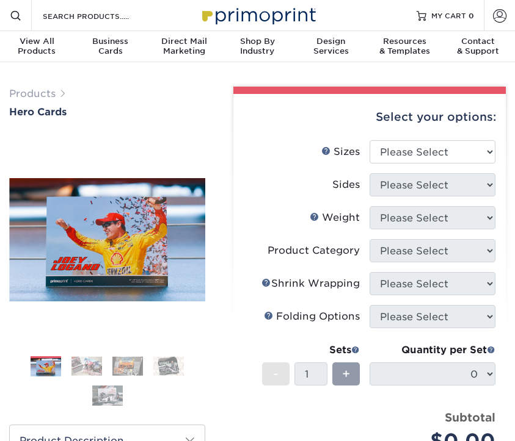 The width and height of the screenshot is (515, 441). I want to click on img: Hero Cards 05, so click(107, 395).